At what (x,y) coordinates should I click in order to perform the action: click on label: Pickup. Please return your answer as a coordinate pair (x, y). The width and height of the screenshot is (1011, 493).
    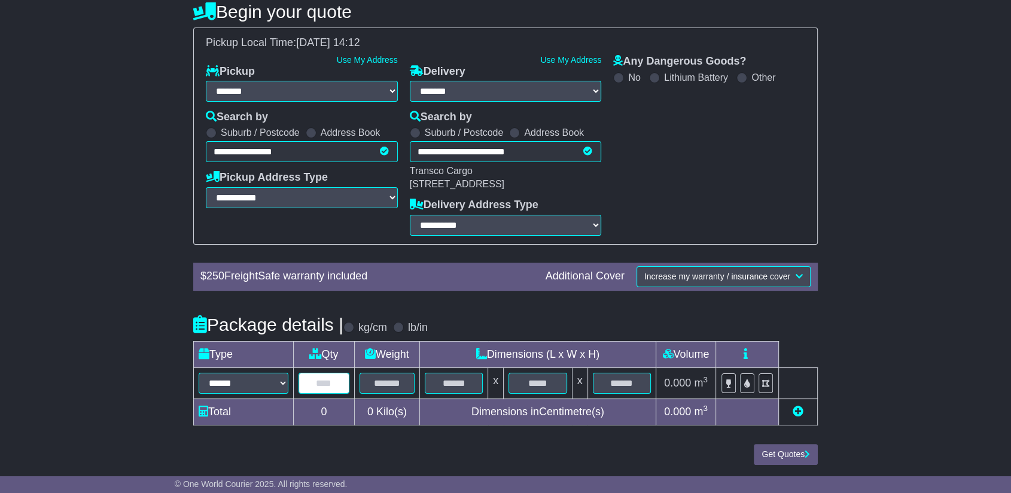
    Looking at the image, I should click on (230, 72).